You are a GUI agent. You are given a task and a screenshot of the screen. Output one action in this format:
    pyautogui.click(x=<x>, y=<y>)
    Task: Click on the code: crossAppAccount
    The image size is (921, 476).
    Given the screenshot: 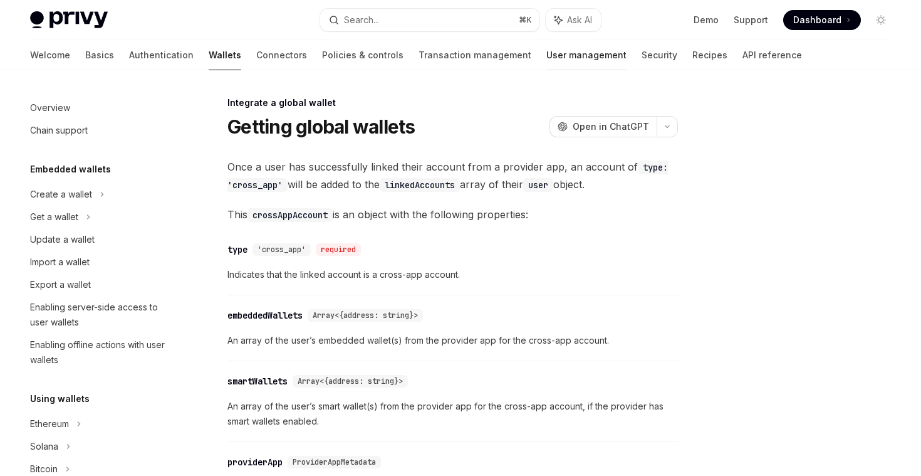 What is the action you would take?
    pyautogui.click(x=290, y=215)
    